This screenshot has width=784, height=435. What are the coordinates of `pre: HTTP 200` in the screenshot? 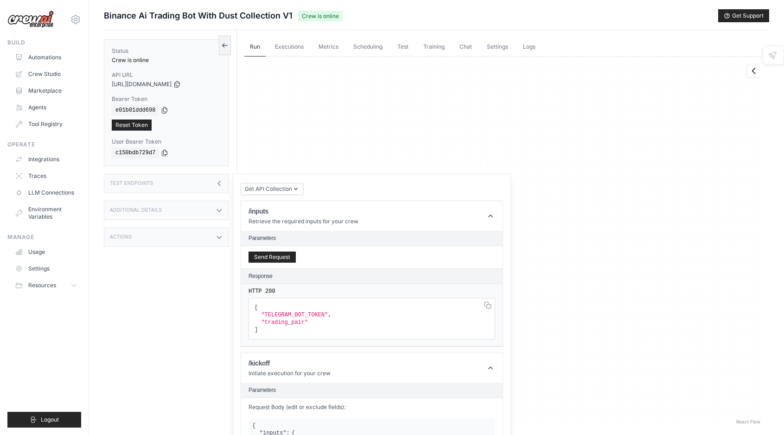 It's located at (372, 291).